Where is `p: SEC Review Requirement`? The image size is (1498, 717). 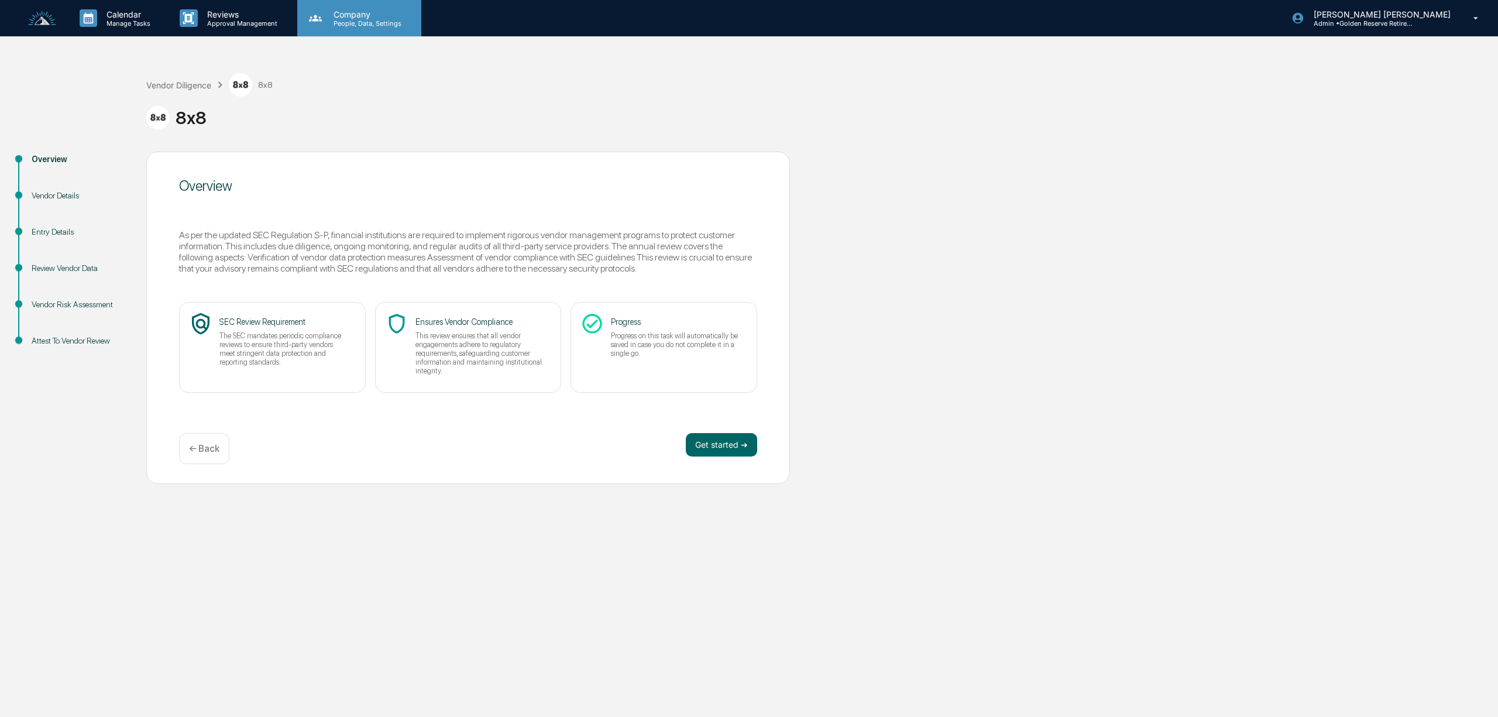
p: SEC Review Requirement is located at coordinates (284, 321).